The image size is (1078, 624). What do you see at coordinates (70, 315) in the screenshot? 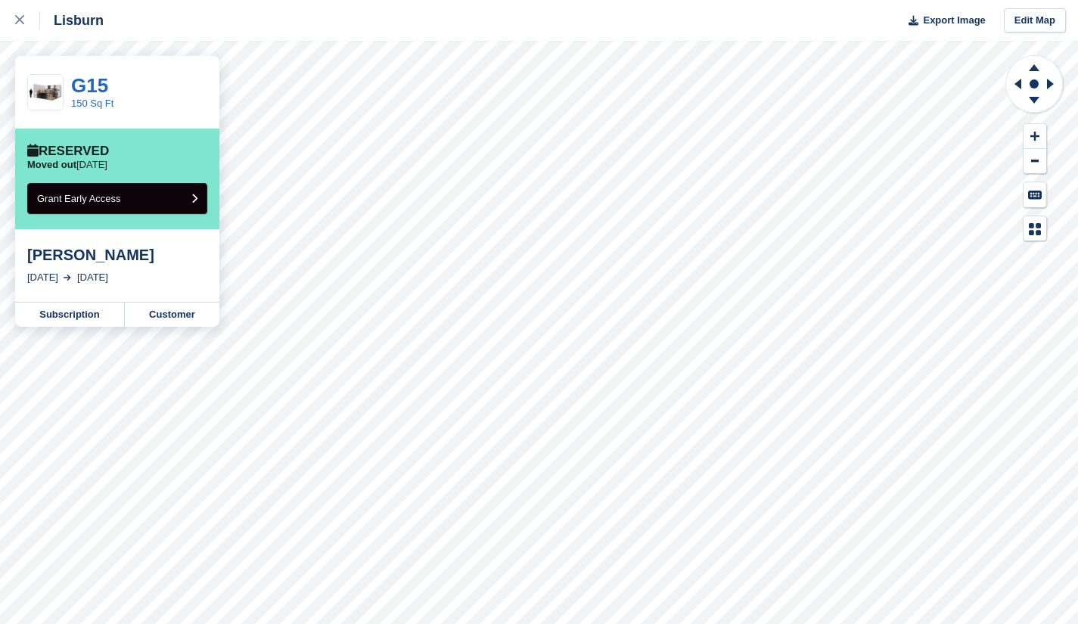
I see `a: Subscription` at bounding box center [70, 315].